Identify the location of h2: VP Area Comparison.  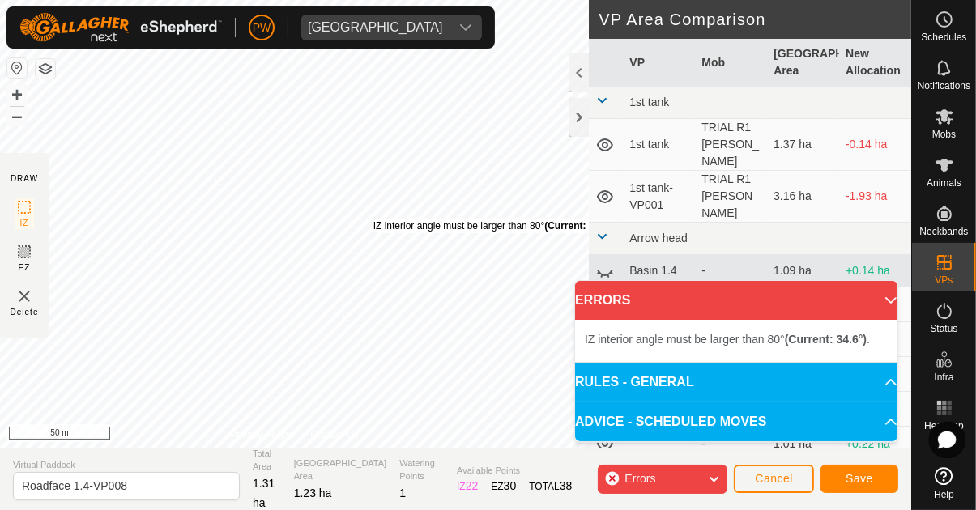
(755, 19).